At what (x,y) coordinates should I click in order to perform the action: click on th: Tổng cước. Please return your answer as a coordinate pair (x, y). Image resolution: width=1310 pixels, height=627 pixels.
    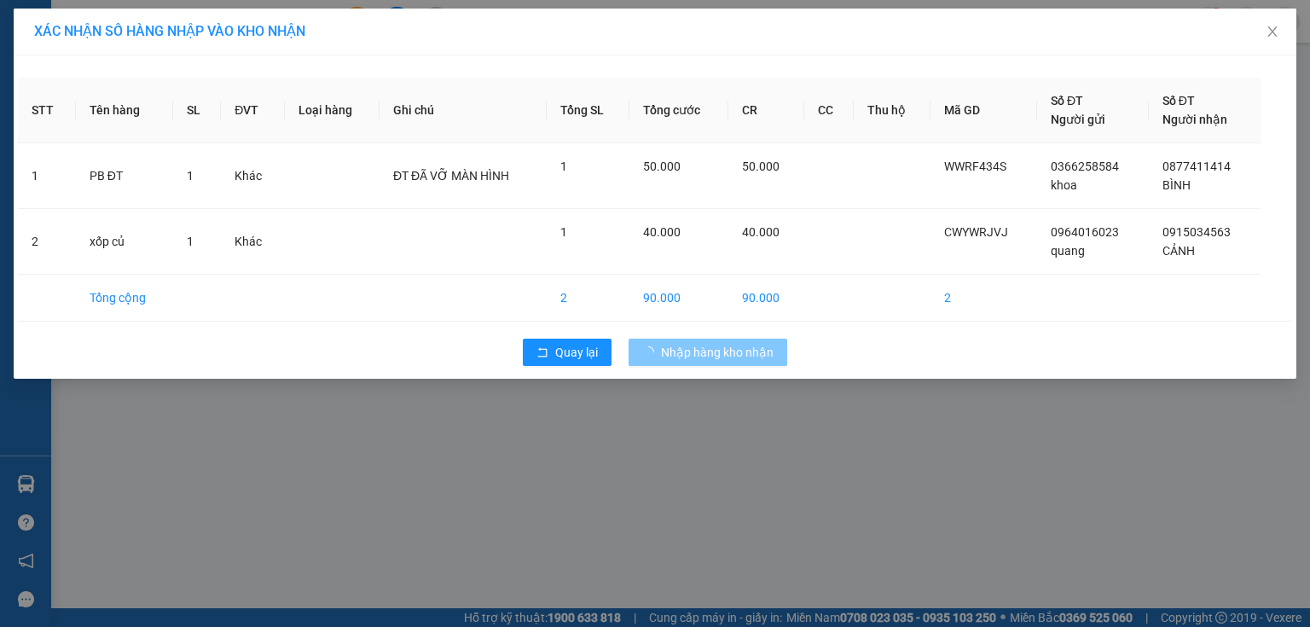
    Looking at the image, I should click on (679, 110).